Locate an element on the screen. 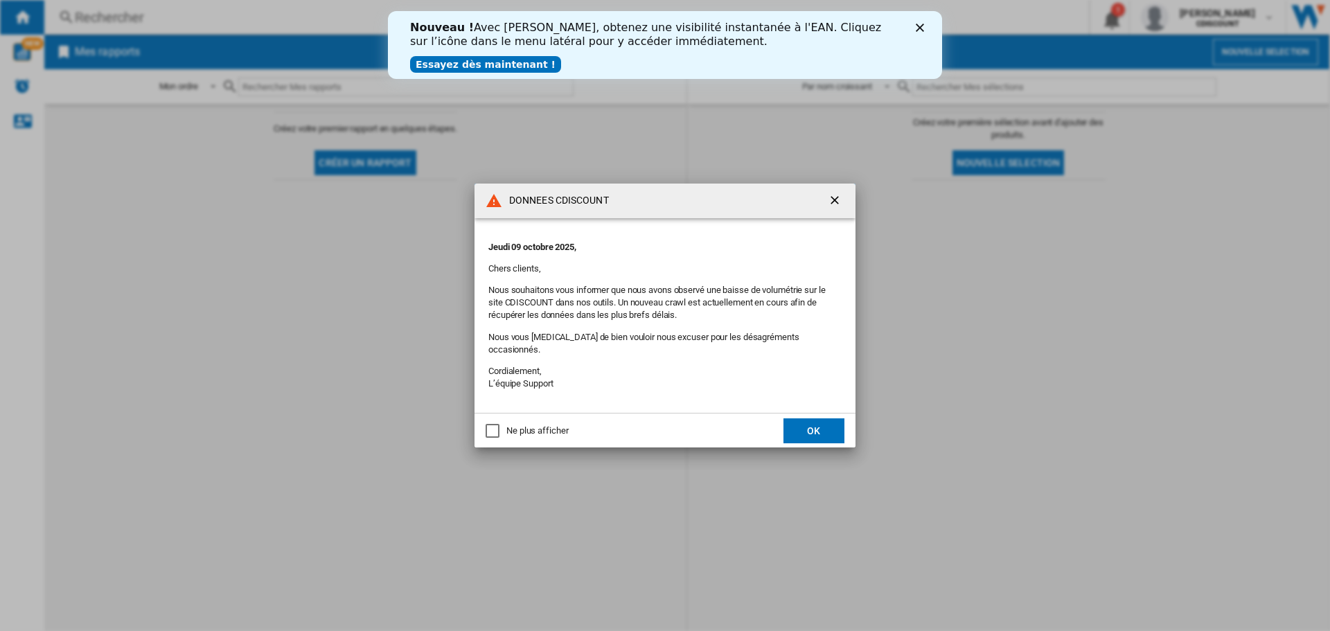 The width and height of the screenshot is (1330, 631). a: Essayez dès maintenant ! is located at coordinates (98, 53).